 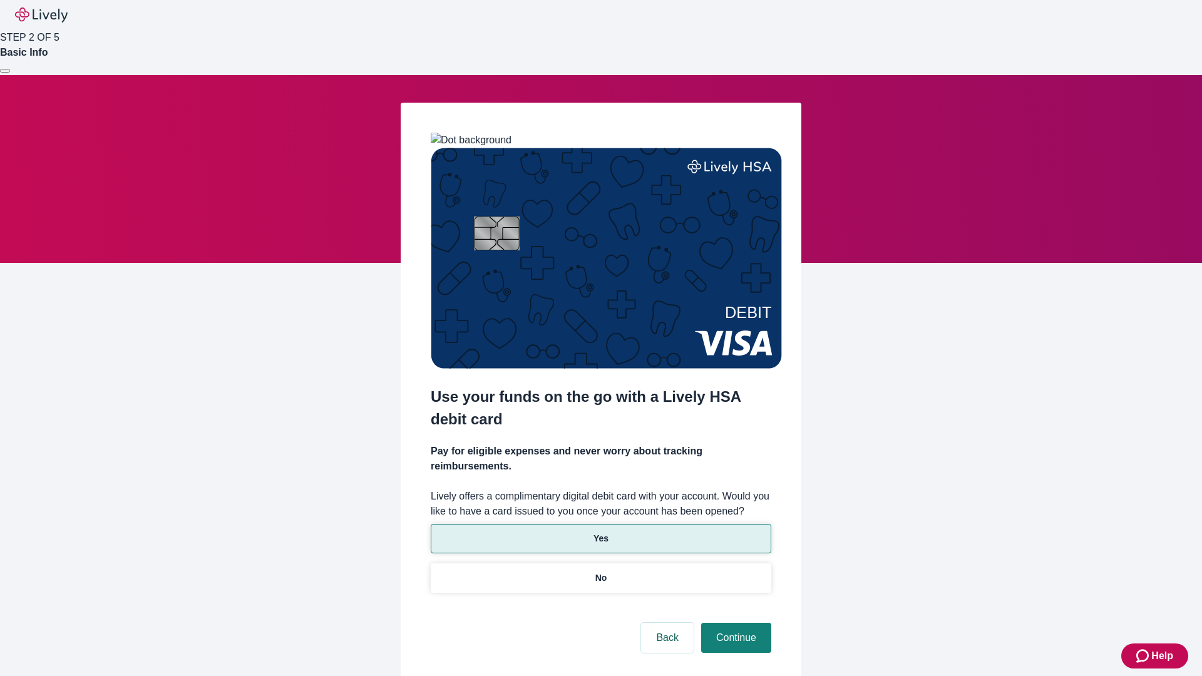 I want to click on h4: Pay for eligible expenses and never worry about tracking reimbursements., so click(x=601, y=459).